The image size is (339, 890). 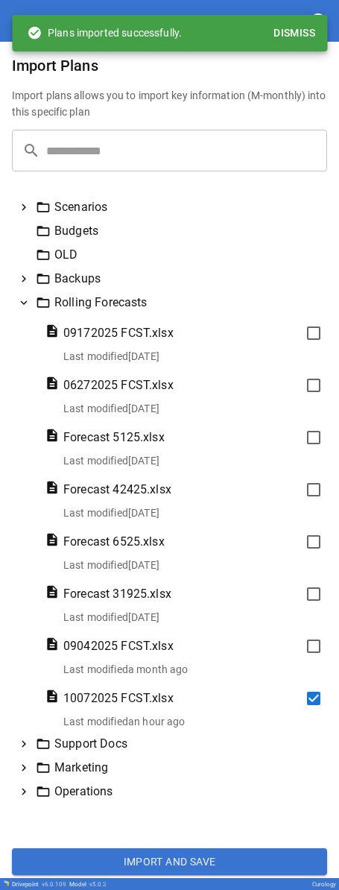 What do you see at coordinates (119, 333) in the screenshot?
I see `span: 09172025 FCST.xlsx` at bounding box center [119, 333].